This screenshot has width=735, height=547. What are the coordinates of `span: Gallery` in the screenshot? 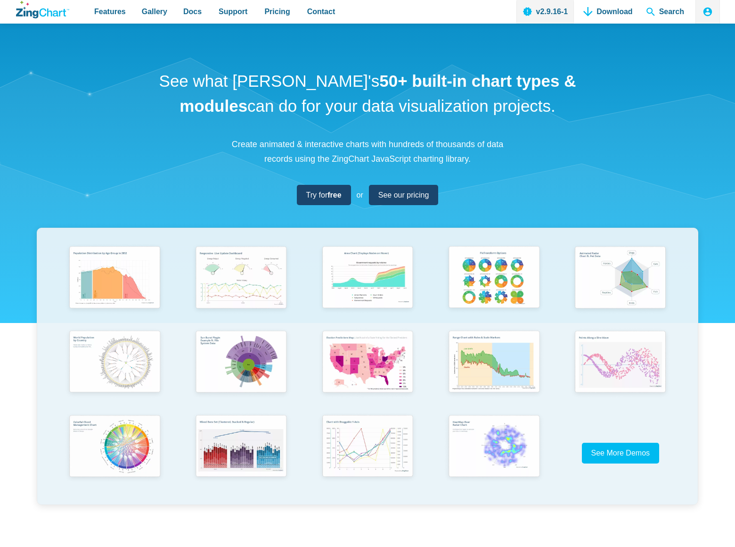 It's located at (155, 11).